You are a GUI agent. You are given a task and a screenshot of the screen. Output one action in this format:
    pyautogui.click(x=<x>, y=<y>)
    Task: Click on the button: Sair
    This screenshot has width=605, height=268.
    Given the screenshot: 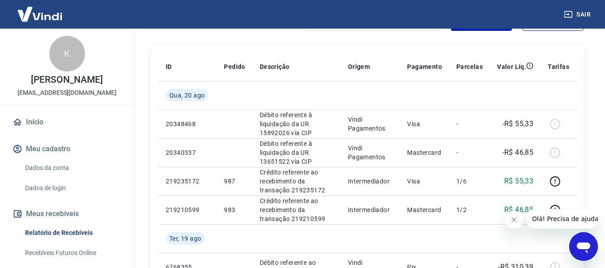 What is the action you would take?
    pyautogui.click(x=578, y=14)
    